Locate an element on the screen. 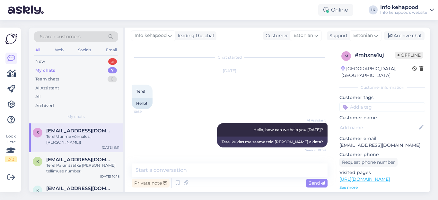 The image size is (438, 200). div: Support is located at coordinates (337, 36).